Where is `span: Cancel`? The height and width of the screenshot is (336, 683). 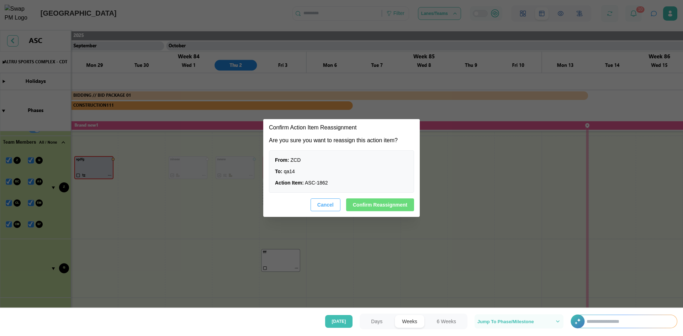 span: Cancel is located at coordinates (326, 205).